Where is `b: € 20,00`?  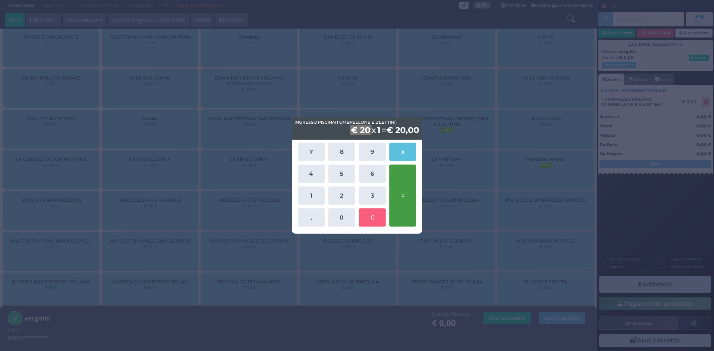 b: € 20,00 is located at coordinates (403, 130).